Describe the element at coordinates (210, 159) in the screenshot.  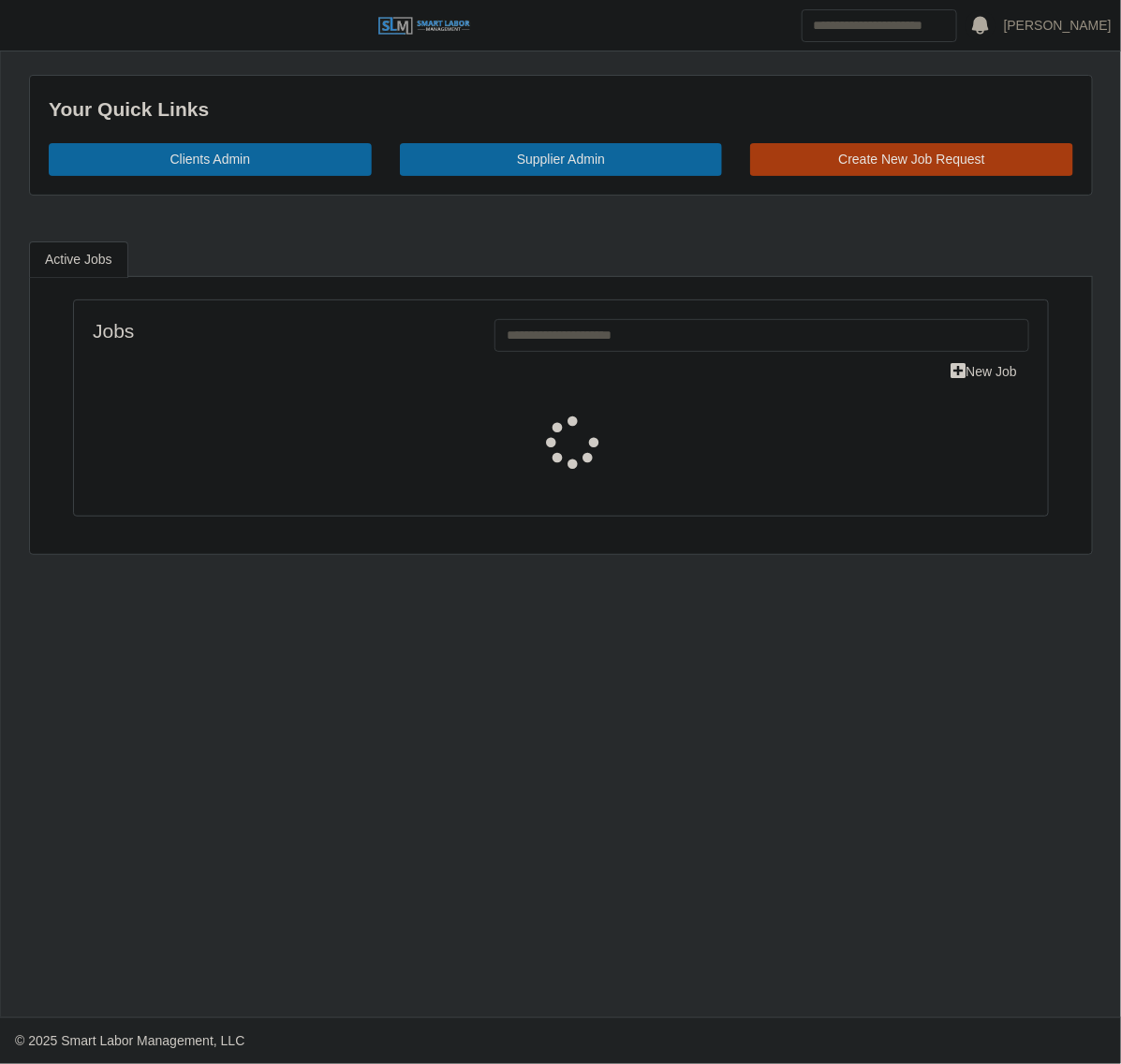
I see `a: Clients Admin` at that location.